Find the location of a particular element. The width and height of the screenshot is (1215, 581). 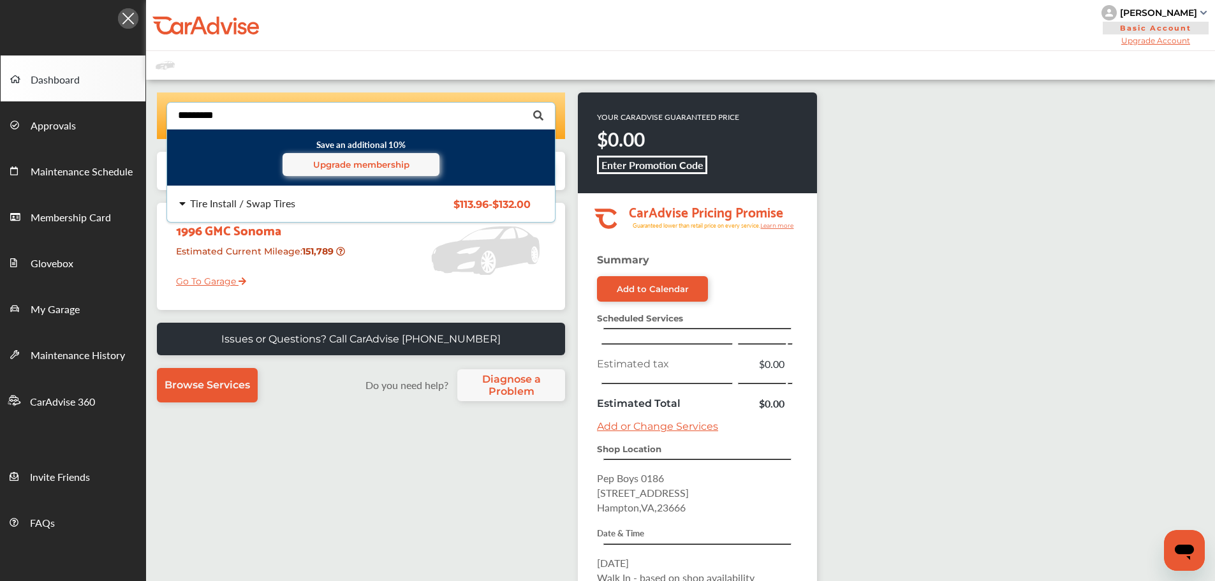

span: Basic Account is located at coordinates (1155, 28).